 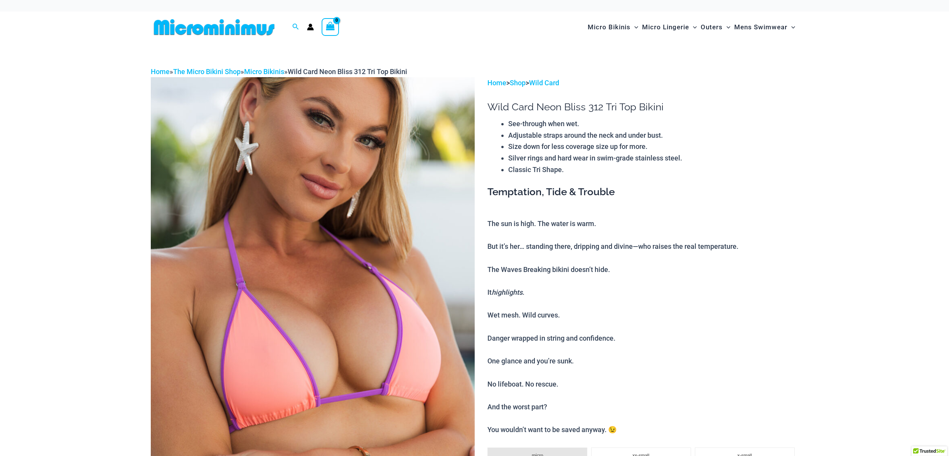 I want to click on span: Micro Bikinis, so click(x=609, y=27).